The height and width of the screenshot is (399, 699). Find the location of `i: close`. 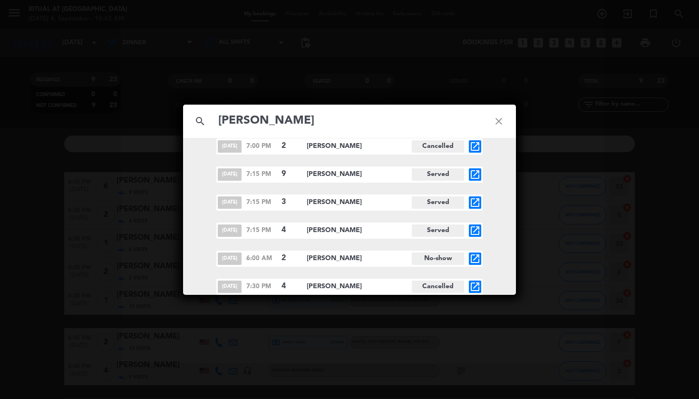

i: close is located at coordinates (499, 121).